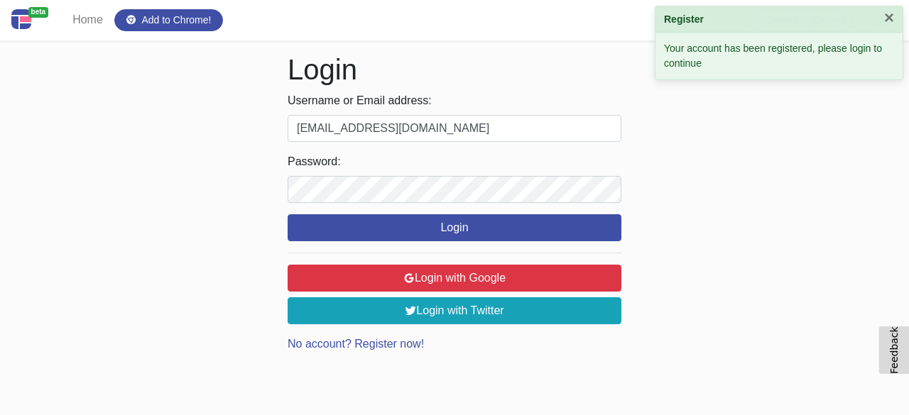  I want to click on button: Login, so click(454, 228).